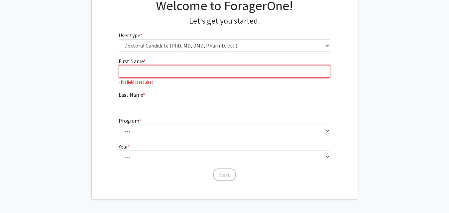 The width and height of the screenshot is (449, 213). Describe the element at coordinates (124, 146) in the screenshot. I see `label: Year` at that location.